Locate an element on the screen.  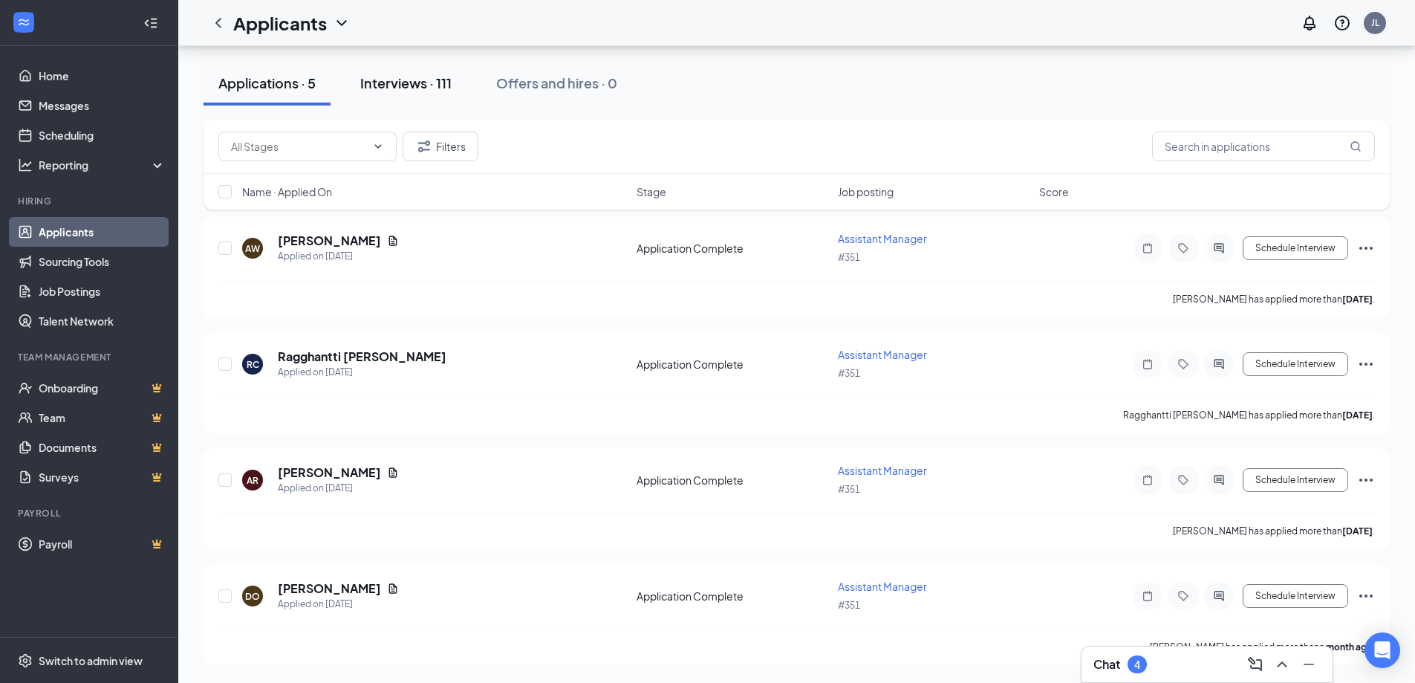
svg: MagnifyingGlass is located at coordinates (1356, 146).